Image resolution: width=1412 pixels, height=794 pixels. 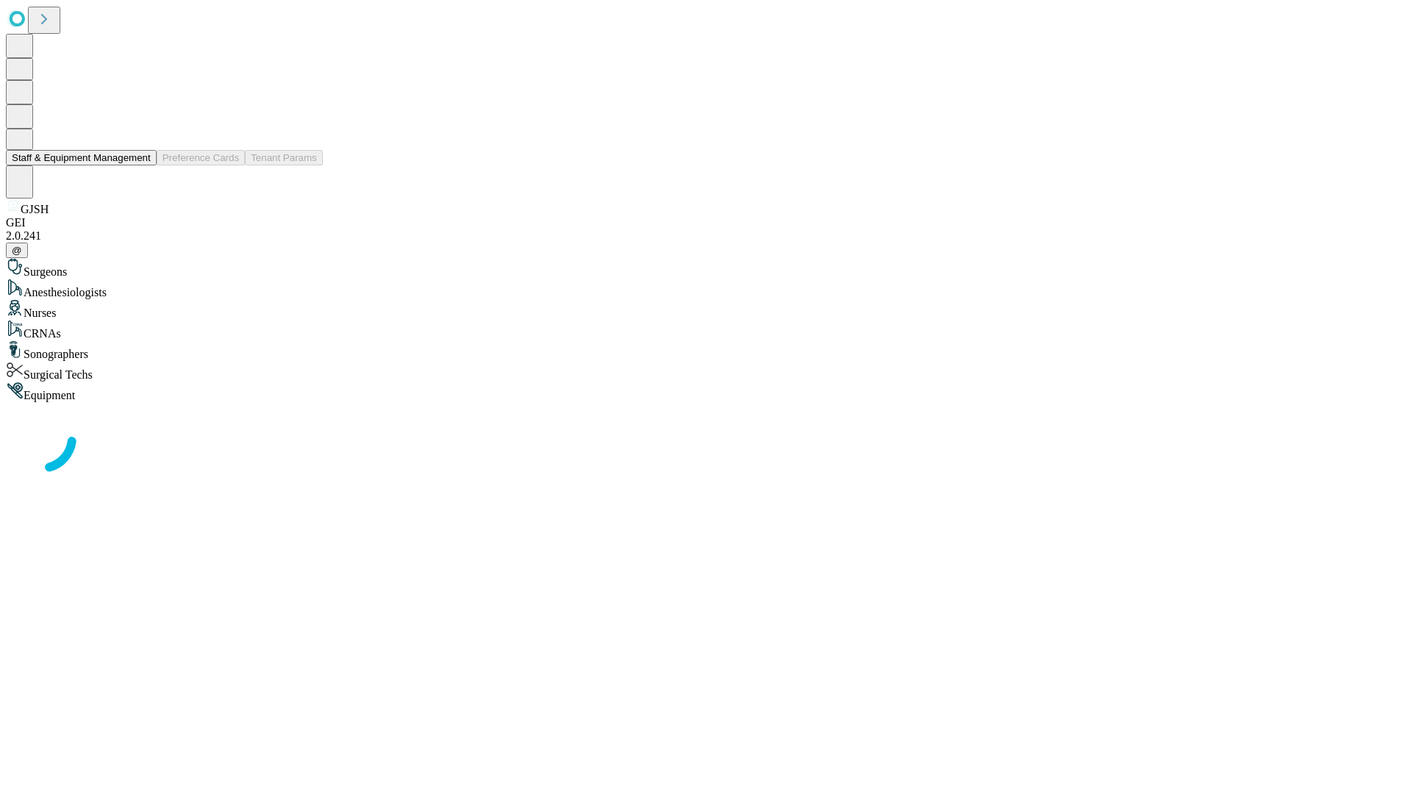 I want to click on div: Nurses, so click(x=706, y=310).